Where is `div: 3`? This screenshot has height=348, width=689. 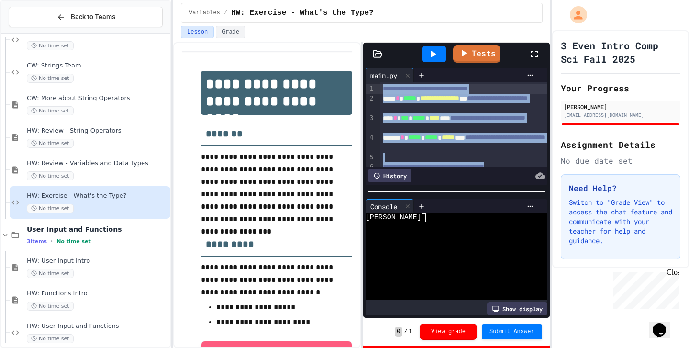 div: 3 is located at coordinates (371, 123).